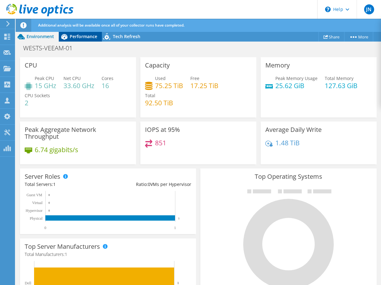 The width and height of the screenshot is (381, 285). I want to click on h4: 25.62 GiB, so click(296, 86).